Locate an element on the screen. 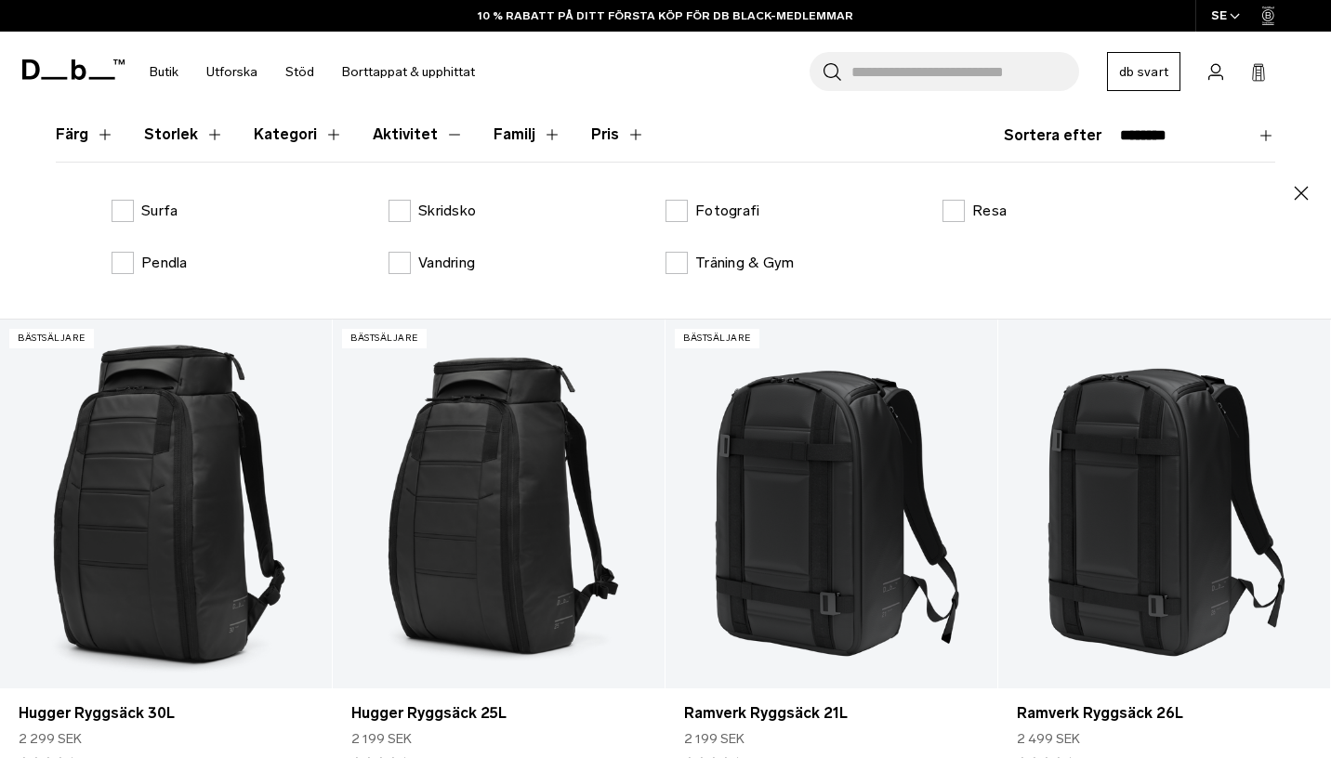 The height and width of the screenshot is (758, 1331). p: Resa is located at coordinates (989, 211).